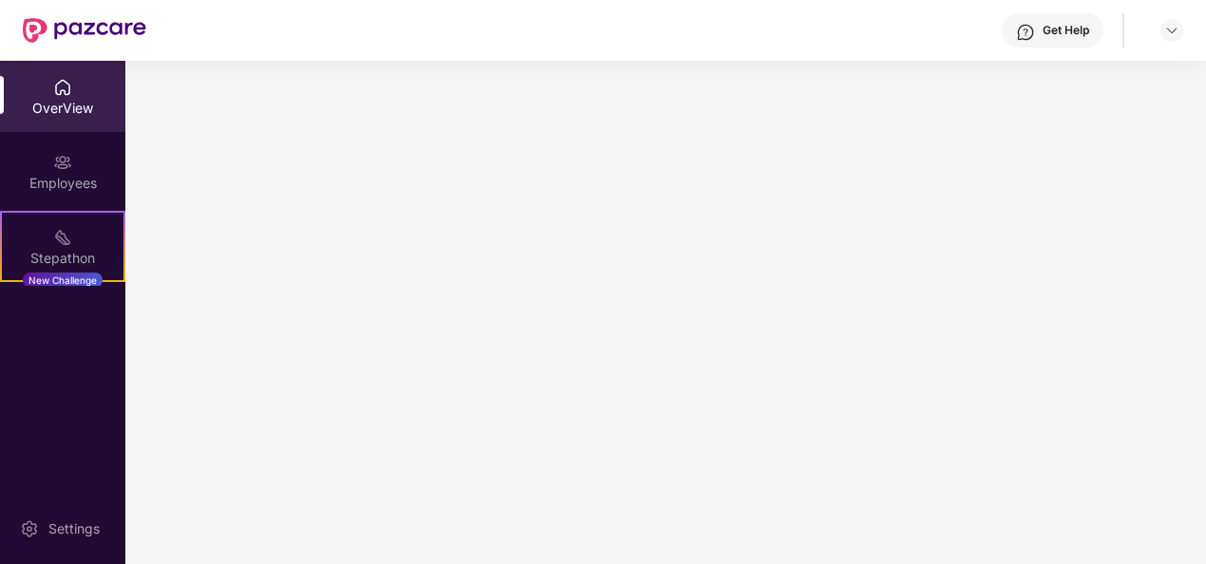 This screenshot has height=564, width=1206. I want to click on div: Get Help, so click(1066, 30).